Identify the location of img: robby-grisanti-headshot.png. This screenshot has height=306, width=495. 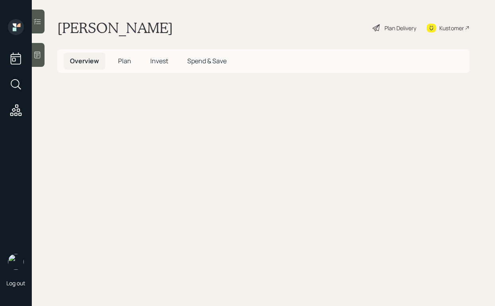
(16, 261).